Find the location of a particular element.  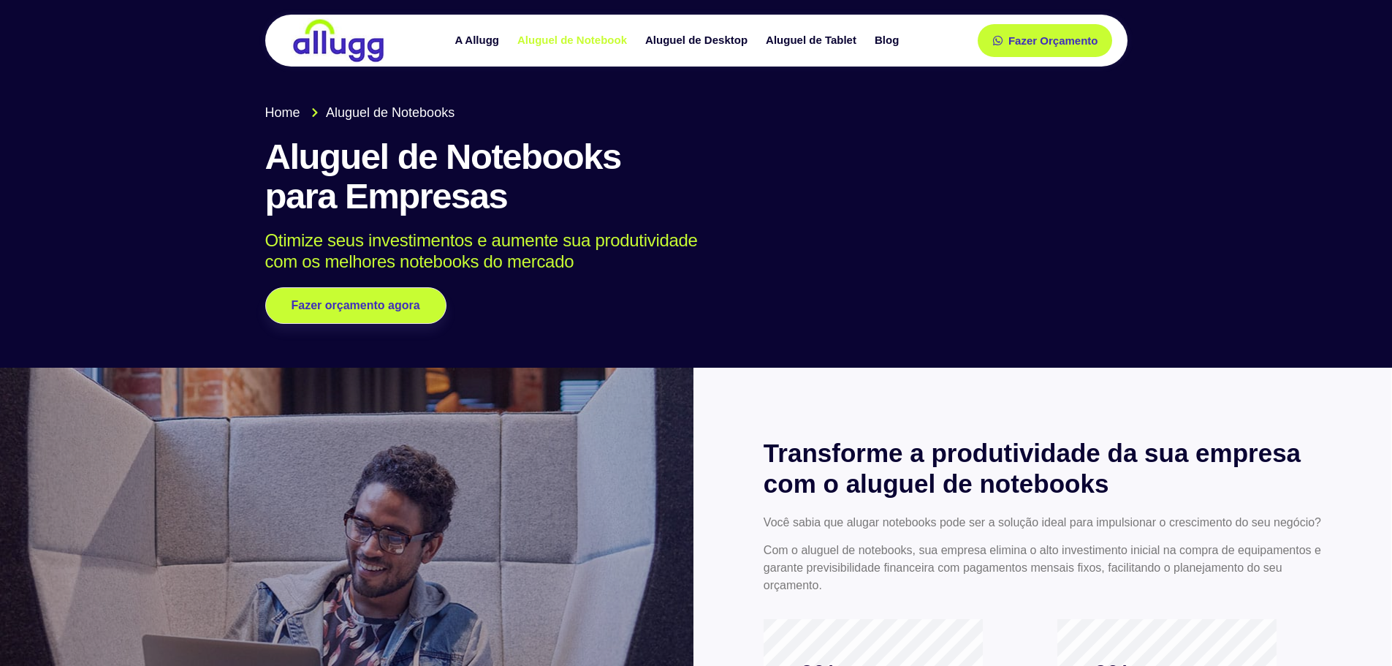

a: Blog is located at coordinates (889, 40).